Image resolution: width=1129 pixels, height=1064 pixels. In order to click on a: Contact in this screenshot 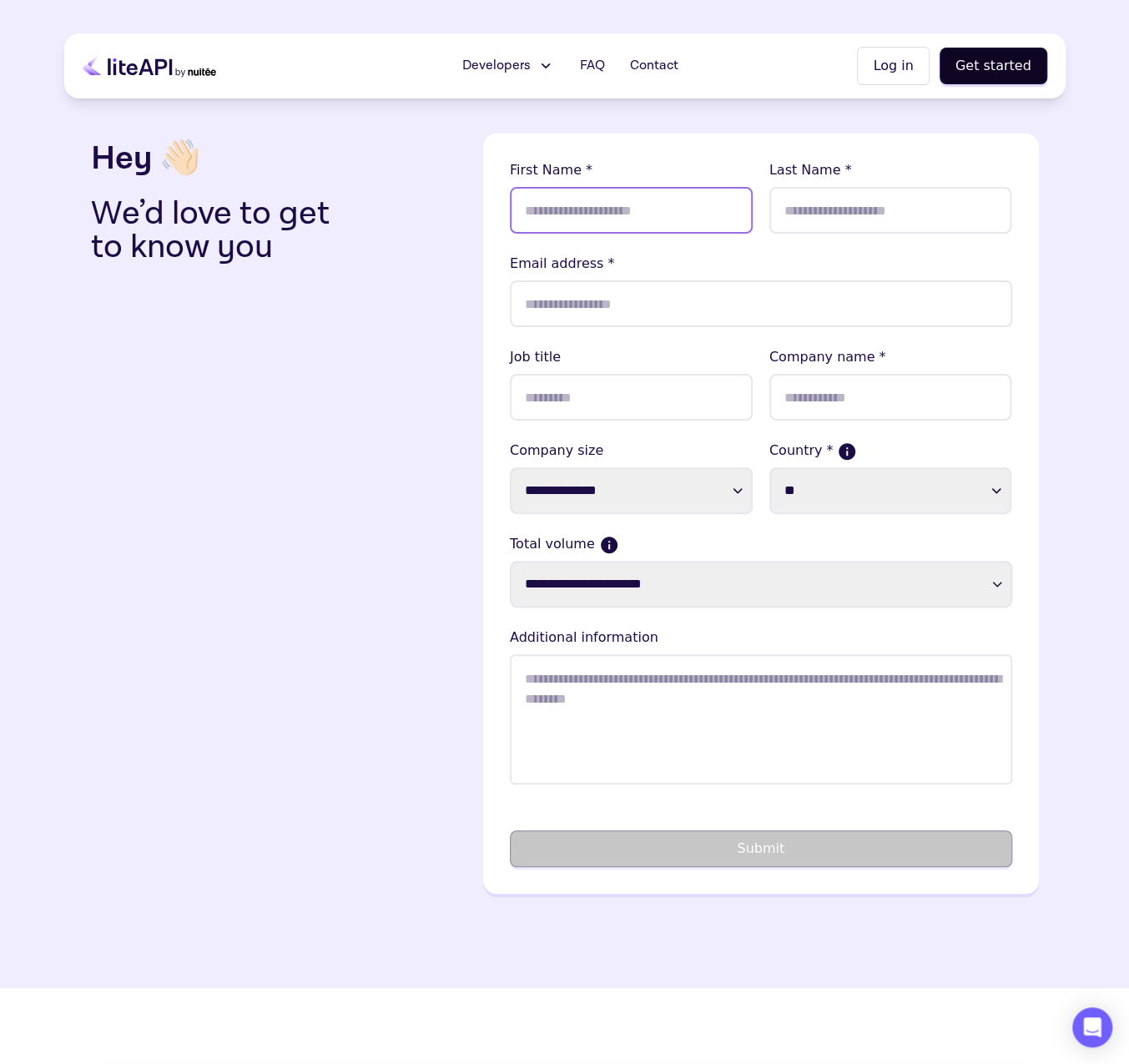, I will do `click(653, 66)`.